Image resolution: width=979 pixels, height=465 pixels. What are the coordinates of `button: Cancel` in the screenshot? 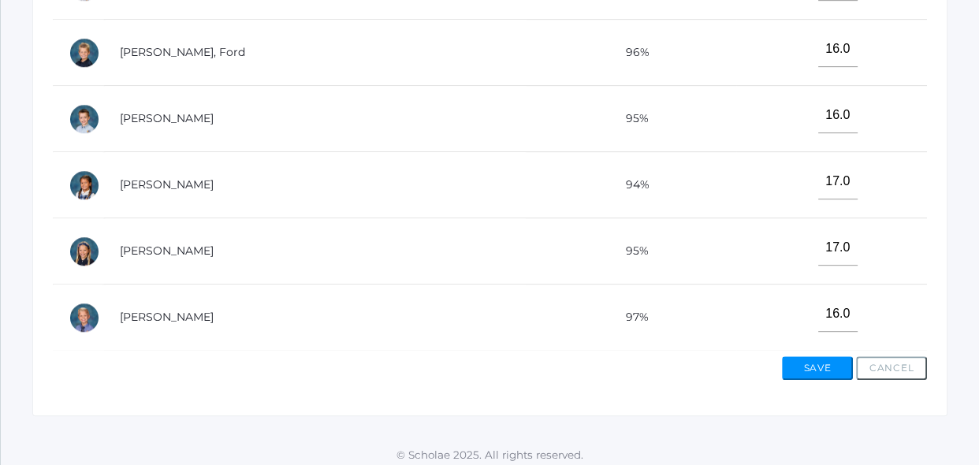 It's located at (891, 368).